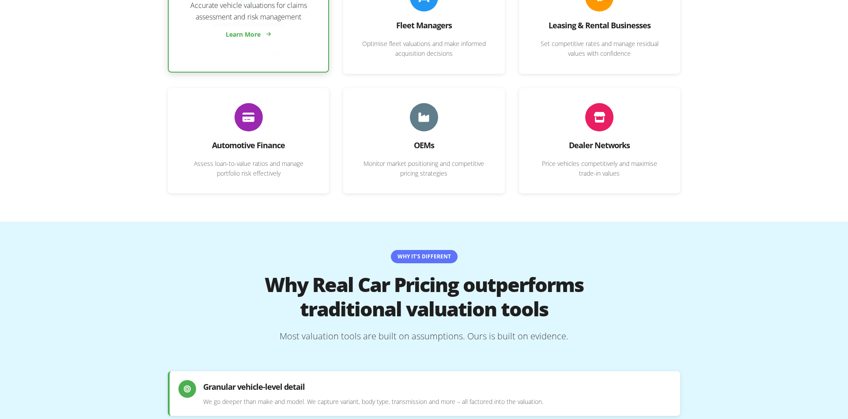  I want to click on p: Why It's Different, so click(424, 256).